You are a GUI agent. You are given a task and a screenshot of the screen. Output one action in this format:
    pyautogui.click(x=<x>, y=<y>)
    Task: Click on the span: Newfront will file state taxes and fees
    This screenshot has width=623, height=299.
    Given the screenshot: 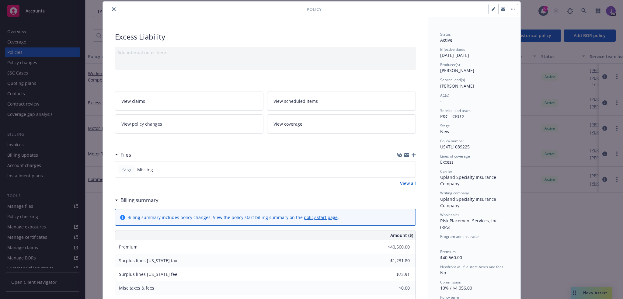 What is the action you would take?
    pyautogui.click(x=472, y=267)
    